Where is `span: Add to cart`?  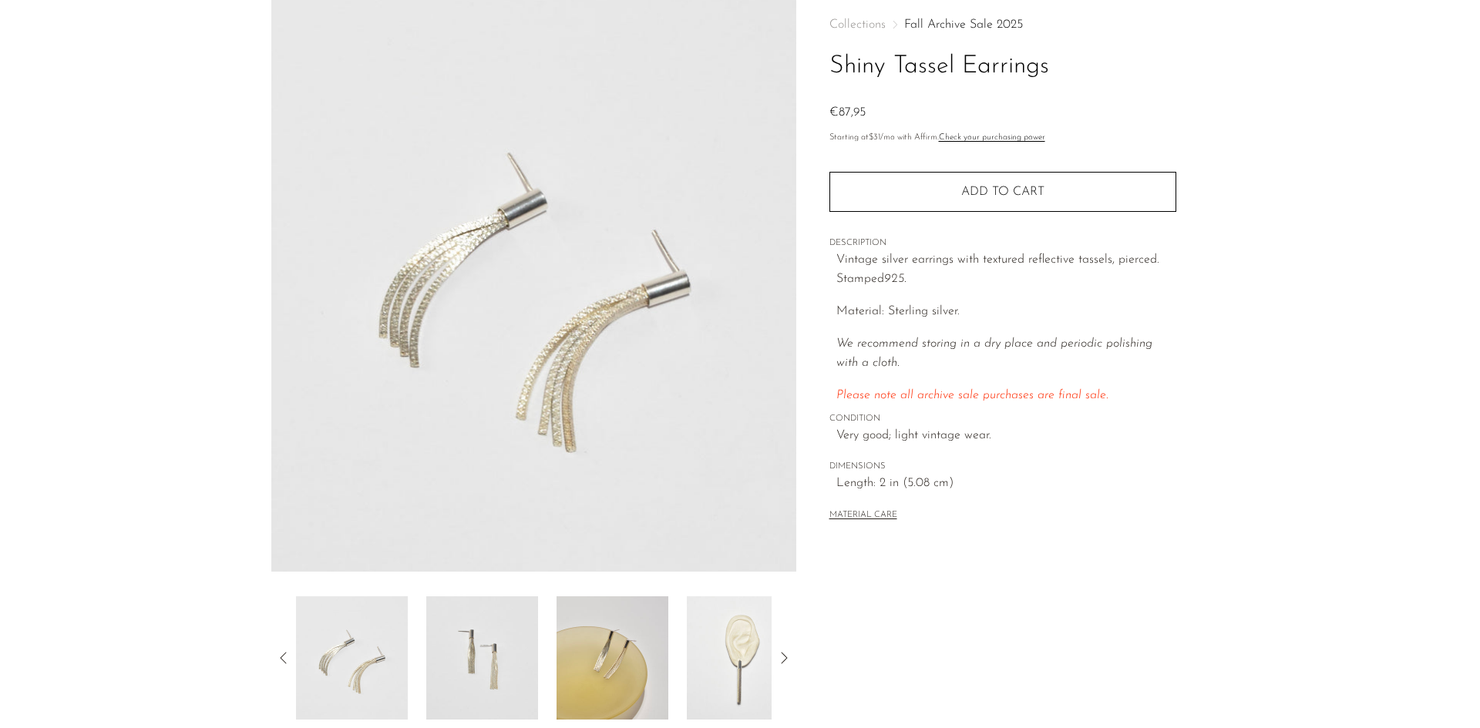 span: Add to cart is located at coordinates (1003, 192).